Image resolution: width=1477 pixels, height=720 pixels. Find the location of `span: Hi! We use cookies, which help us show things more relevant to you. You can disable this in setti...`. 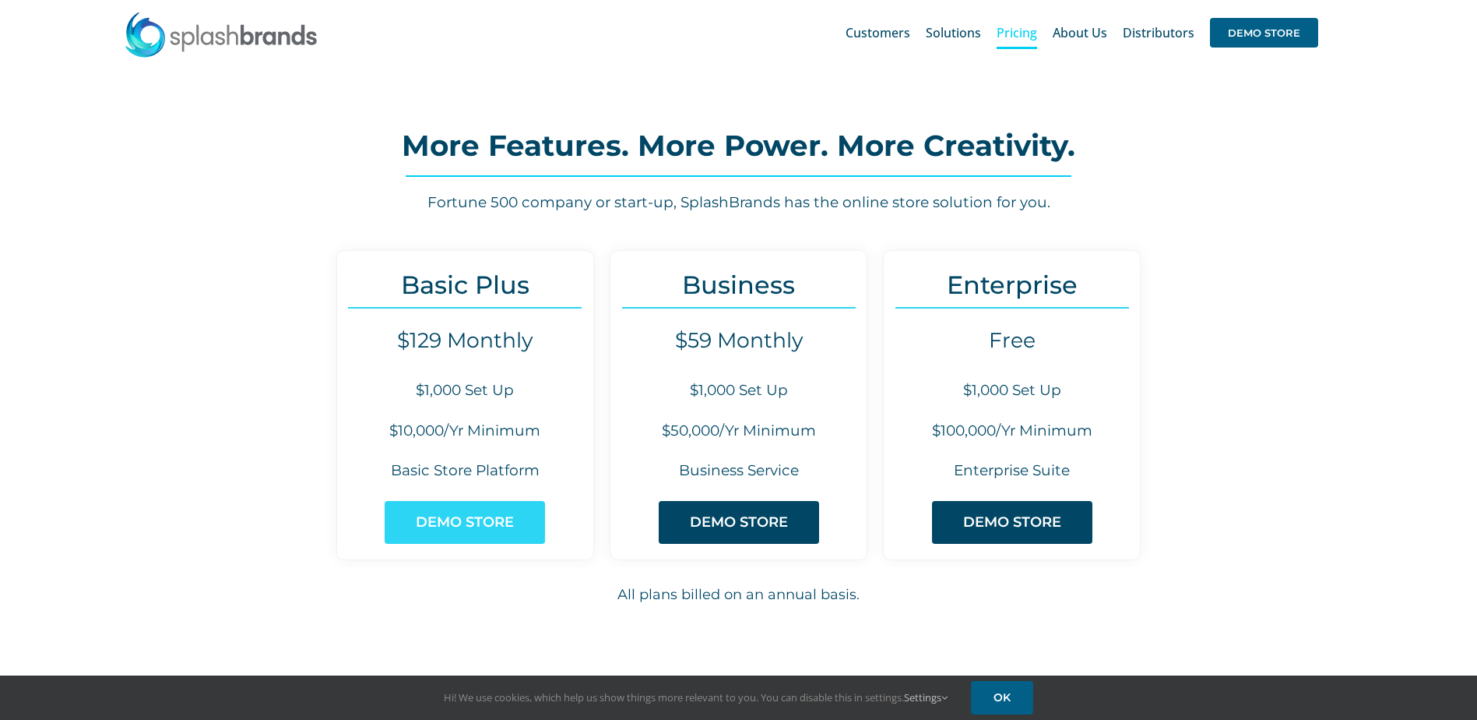

span: Hi! We use cookies, which help us show things more relevant to you. You can disable this in setti... is located at coordinates (695, 697).